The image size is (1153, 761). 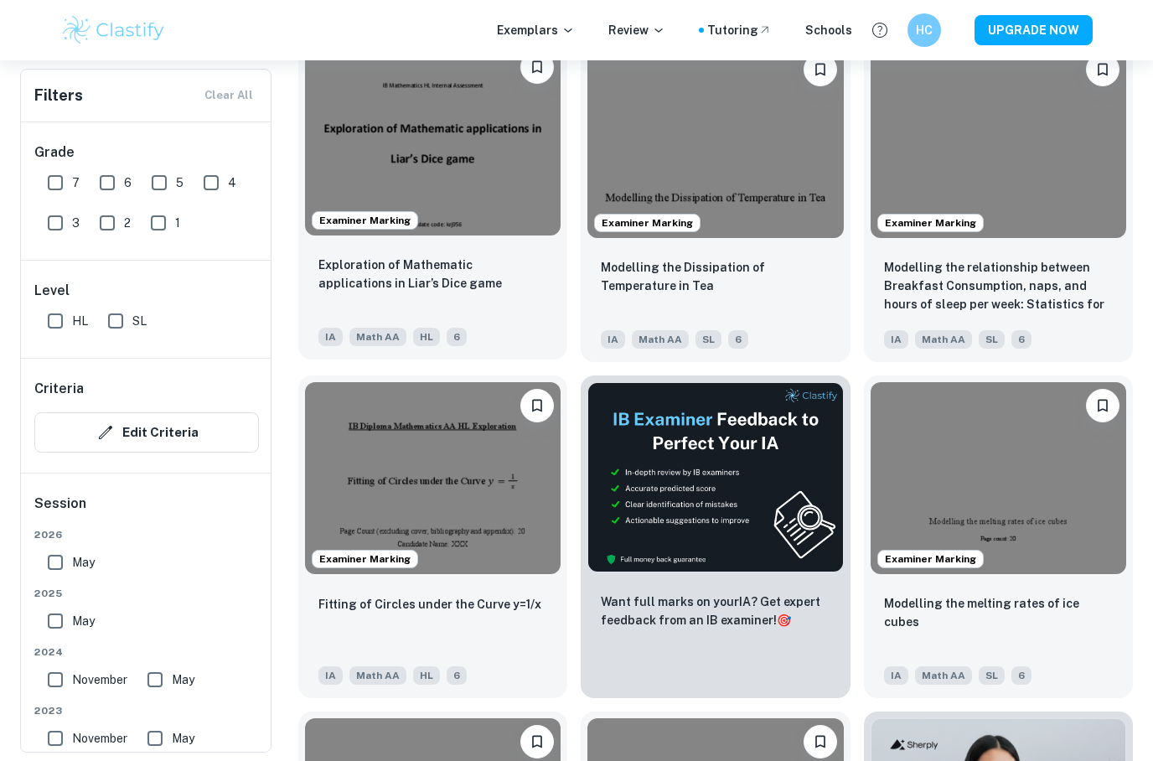 What do you see at coordinates (828, 30) in the screenshot?
I see `div: Schools` at bounding box center [828, 30].